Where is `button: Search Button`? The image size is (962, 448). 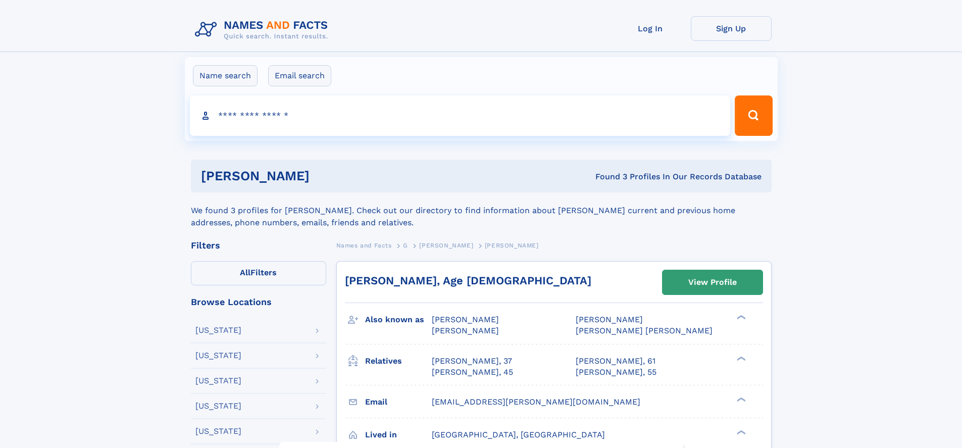 button: Search Button is located at coordinates (754, 116).